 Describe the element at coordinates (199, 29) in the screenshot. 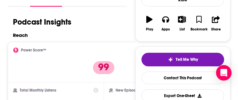

I see `div: Bookmark` at that location.